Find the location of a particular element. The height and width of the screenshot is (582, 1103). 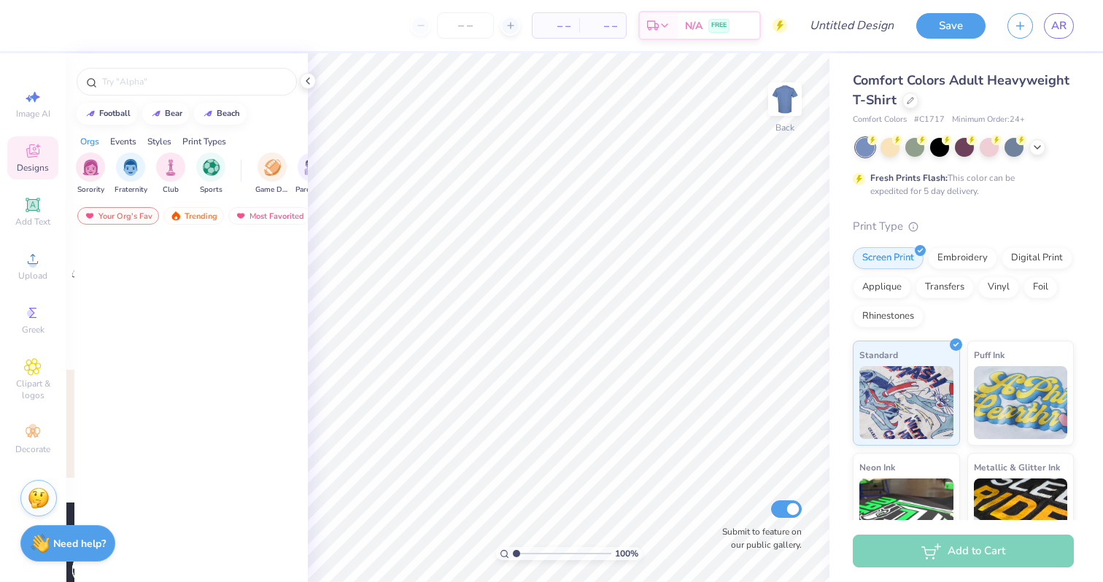

input: Try "Alpha" is located at coordinates (194, 82).